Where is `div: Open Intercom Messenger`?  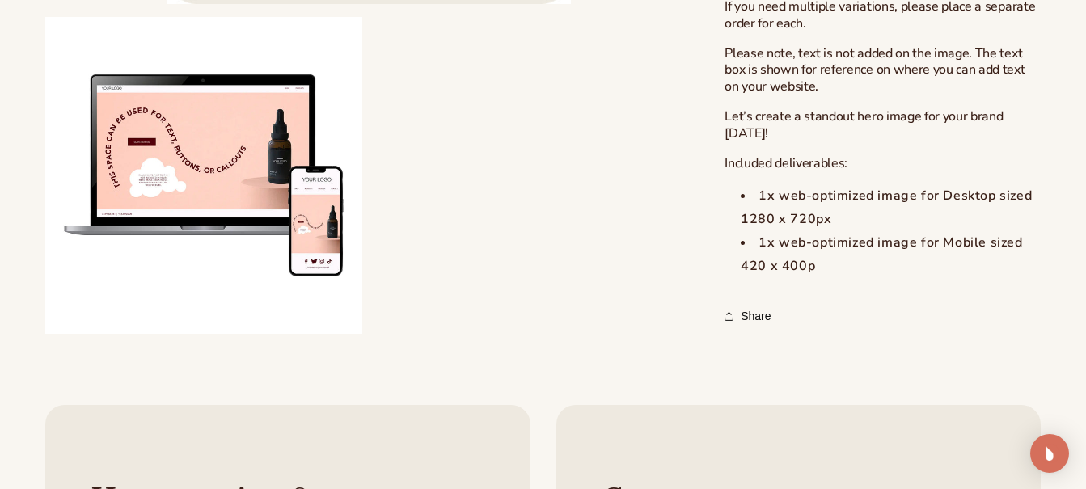 div: Open Intercom Messenger is located at coordinates (1049, 454).